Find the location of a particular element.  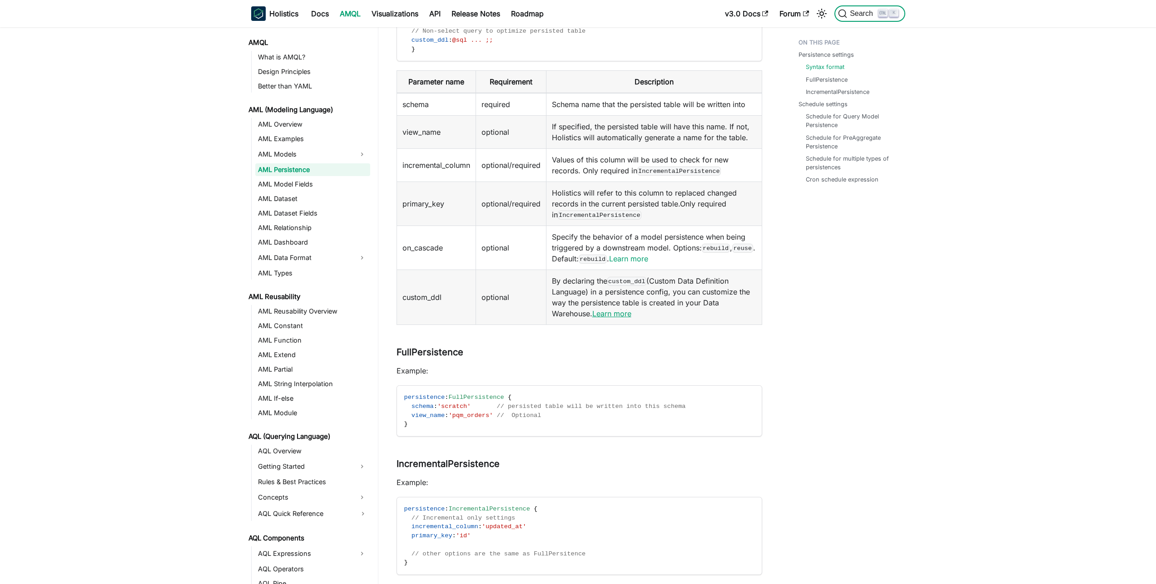

a: v3.0 Docs is located at coordinates (746, 14).